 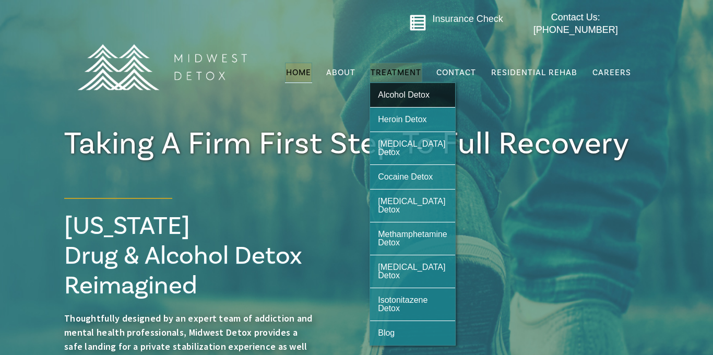 What do you see at coordinates (404, 94) in the screenshot?
I see `span: Alcohol Detox` at bounding box center [404, 94].